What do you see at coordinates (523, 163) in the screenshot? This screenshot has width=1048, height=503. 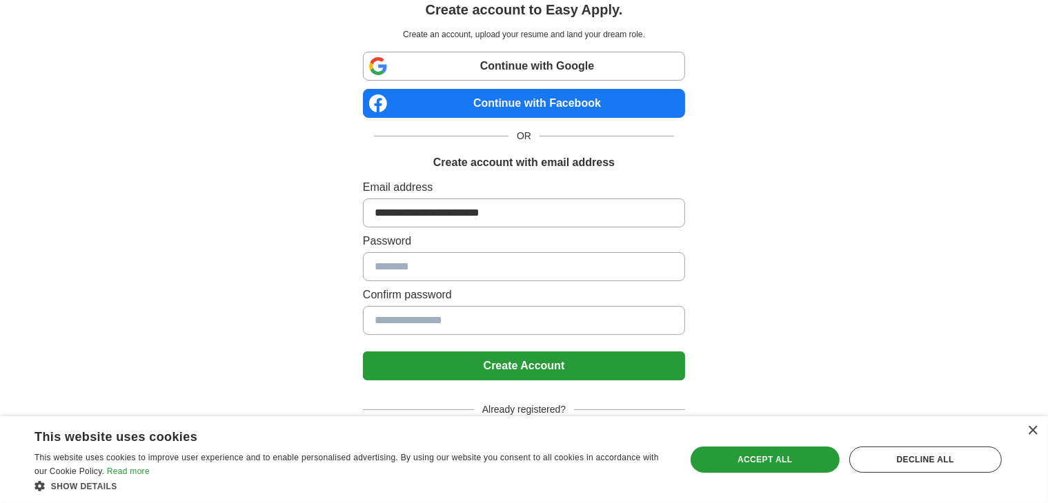 I see `h1: Create account with email address` at bounding box center [523, 163].